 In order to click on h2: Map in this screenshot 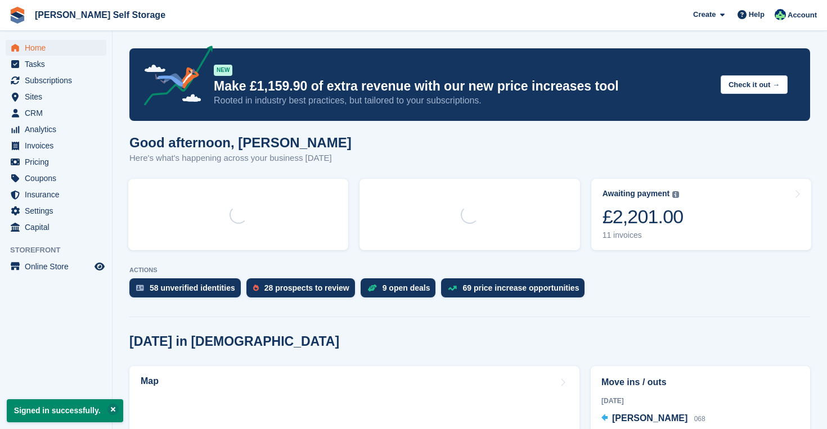, I will do `click(150, 382)`.